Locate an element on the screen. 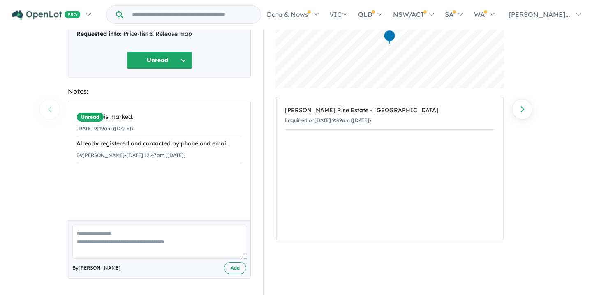  img: Openlot PRO Logo White is located at coordinates (46, 15).